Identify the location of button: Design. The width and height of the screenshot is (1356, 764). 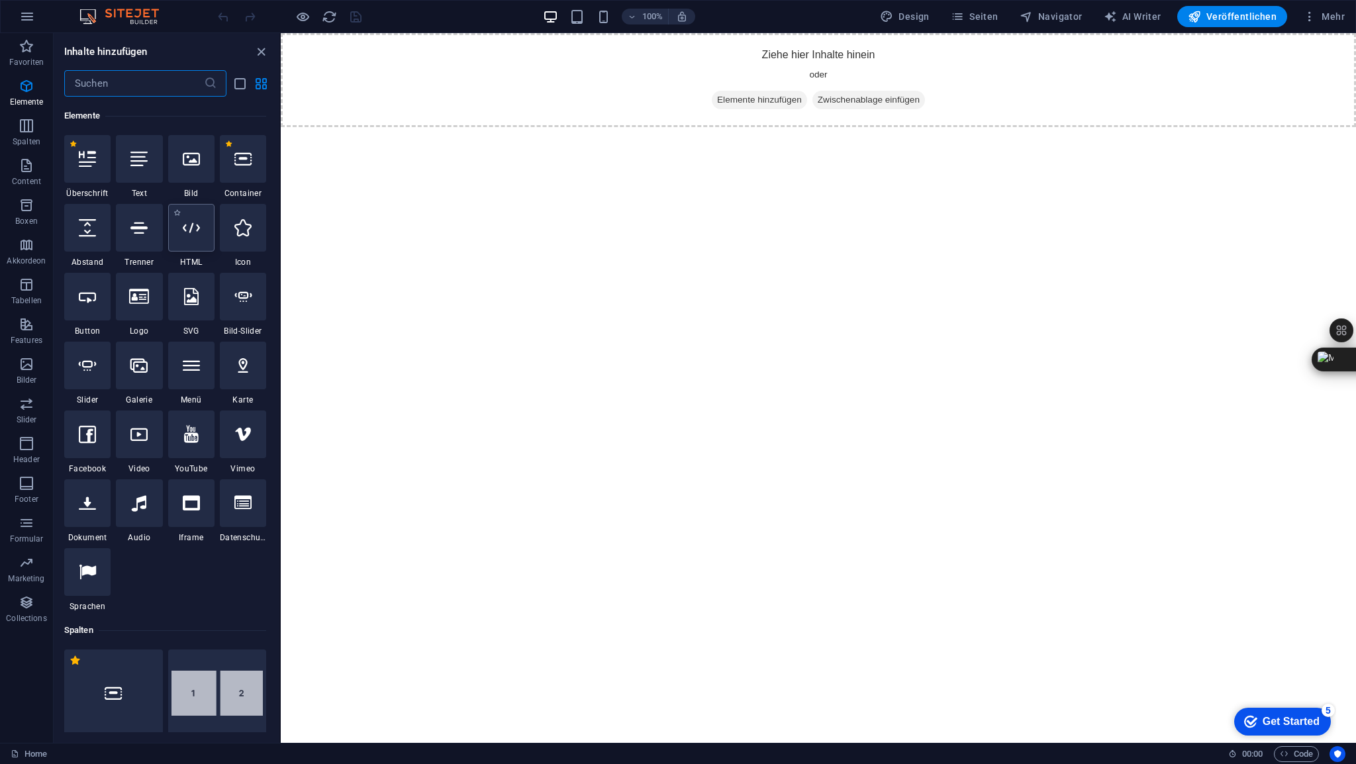
(905, 17).